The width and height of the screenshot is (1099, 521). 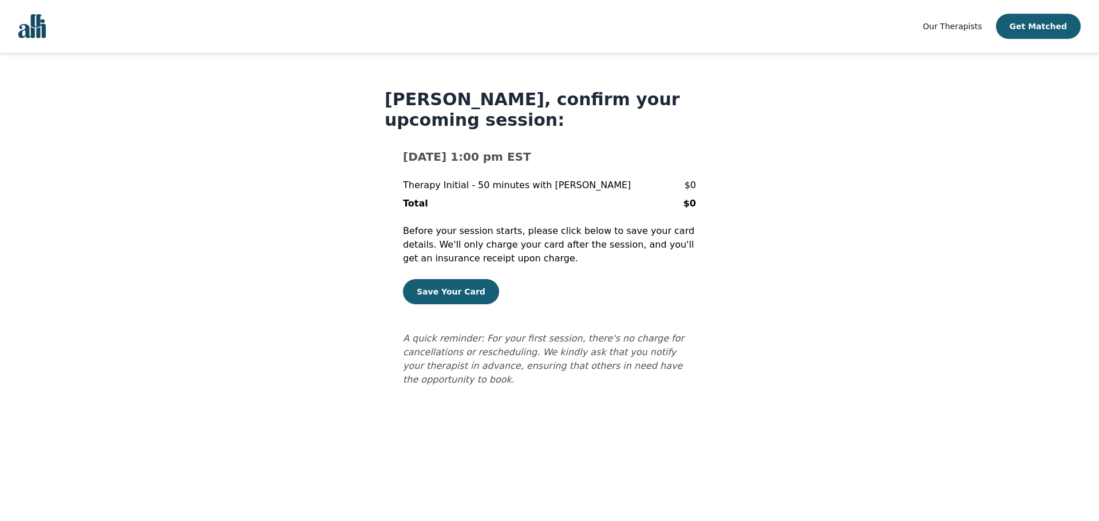 I want to click on p: Before your session starts, please click below to save your card details. We'll only charge your ..., so click(x=549, y=245).